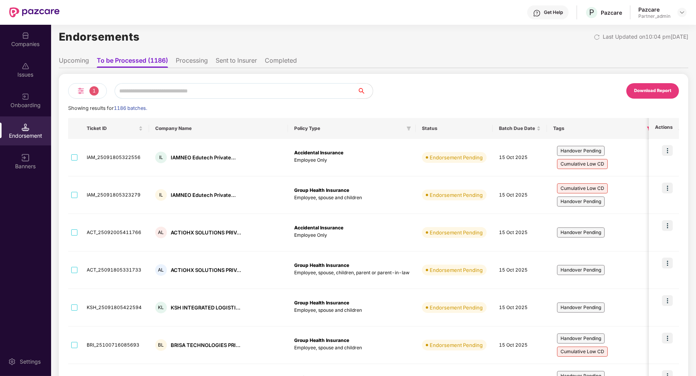 The image size is (696, 376). I want to click on td: IAM_25091805323279, so click(115, 195).